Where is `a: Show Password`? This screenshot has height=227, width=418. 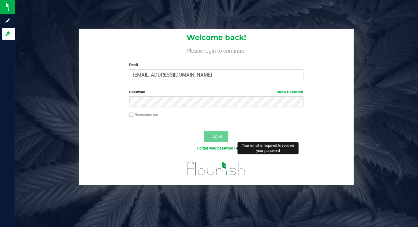
a: Show Password is located at coordinates (291, 92).